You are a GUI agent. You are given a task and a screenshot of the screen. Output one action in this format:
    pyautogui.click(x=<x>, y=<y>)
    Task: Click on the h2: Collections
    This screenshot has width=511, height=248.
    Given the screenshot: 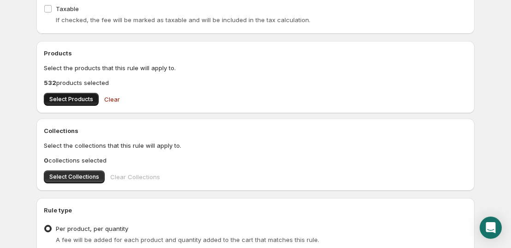 What is the action you would take?
    pyautogui.click(x=256, y=131)
    